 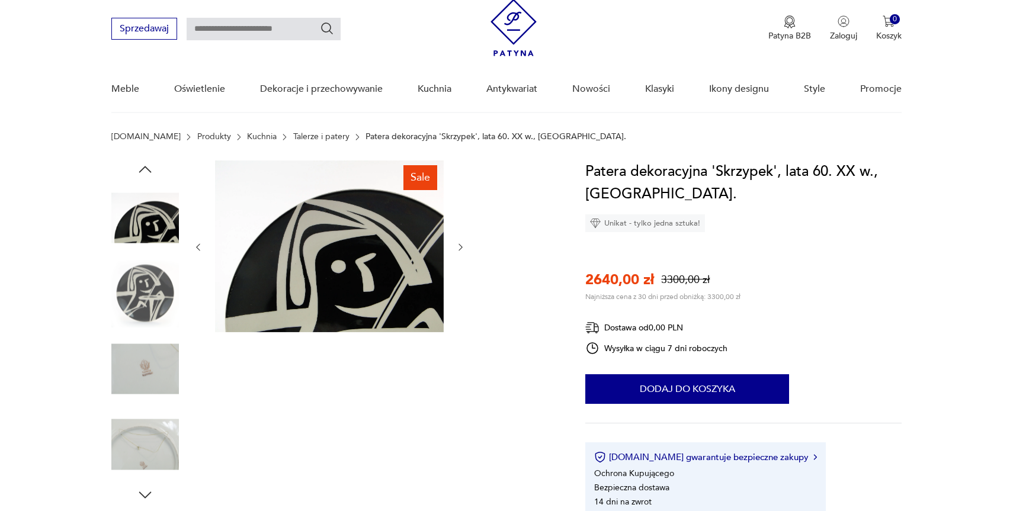 I want to click on li: Bezpieczna dostawa, so click(x=632, y=488).